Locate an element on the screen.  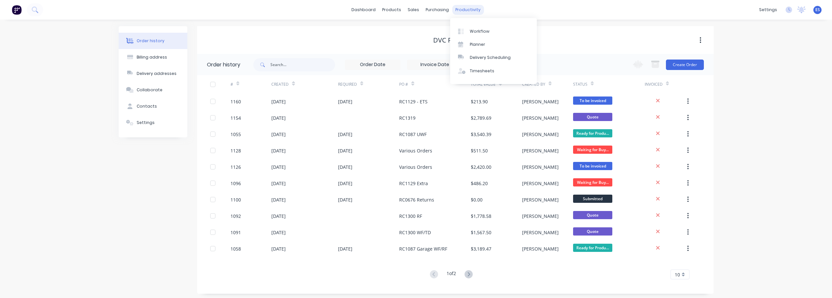
button: Contacts is located at coordinates (153, 106).